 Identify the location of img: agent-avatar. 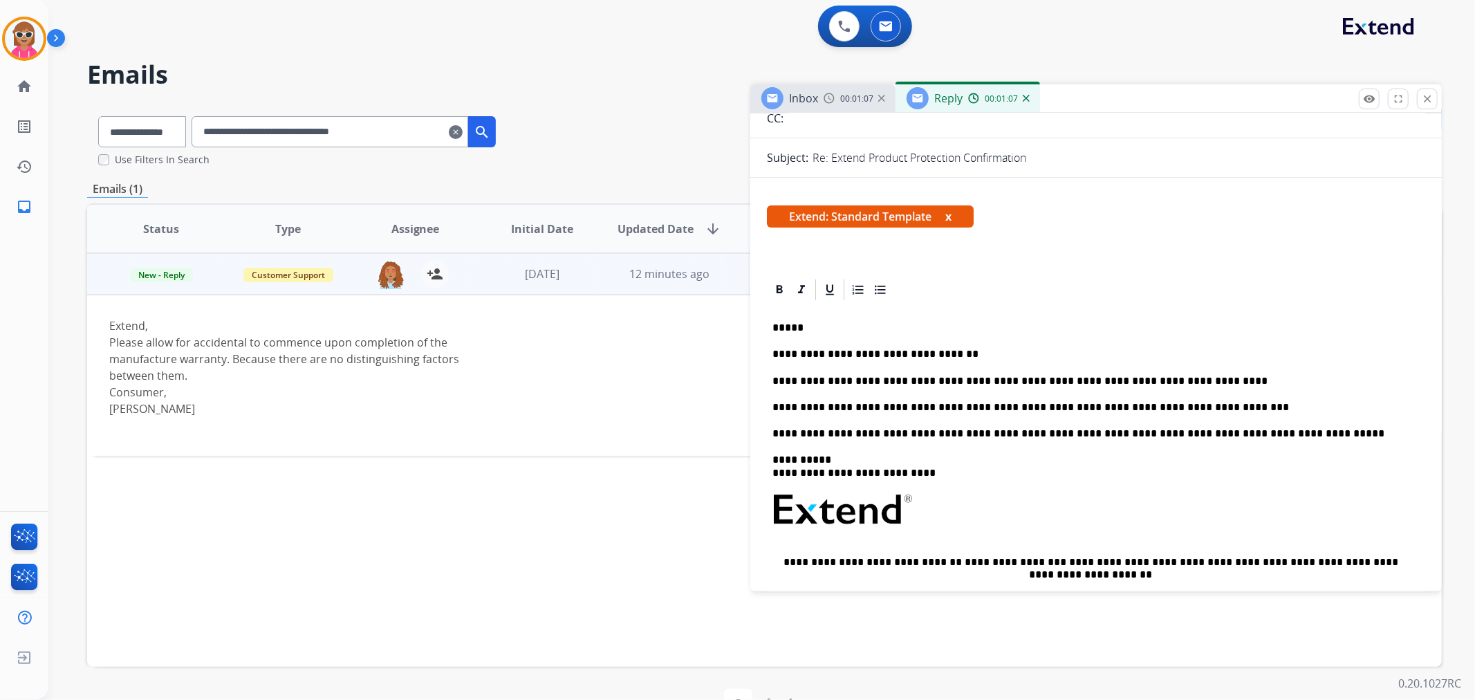
(391, 275).